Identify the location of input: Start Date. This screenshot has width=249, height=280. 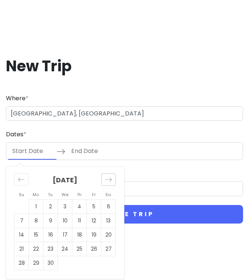
(32, 151).